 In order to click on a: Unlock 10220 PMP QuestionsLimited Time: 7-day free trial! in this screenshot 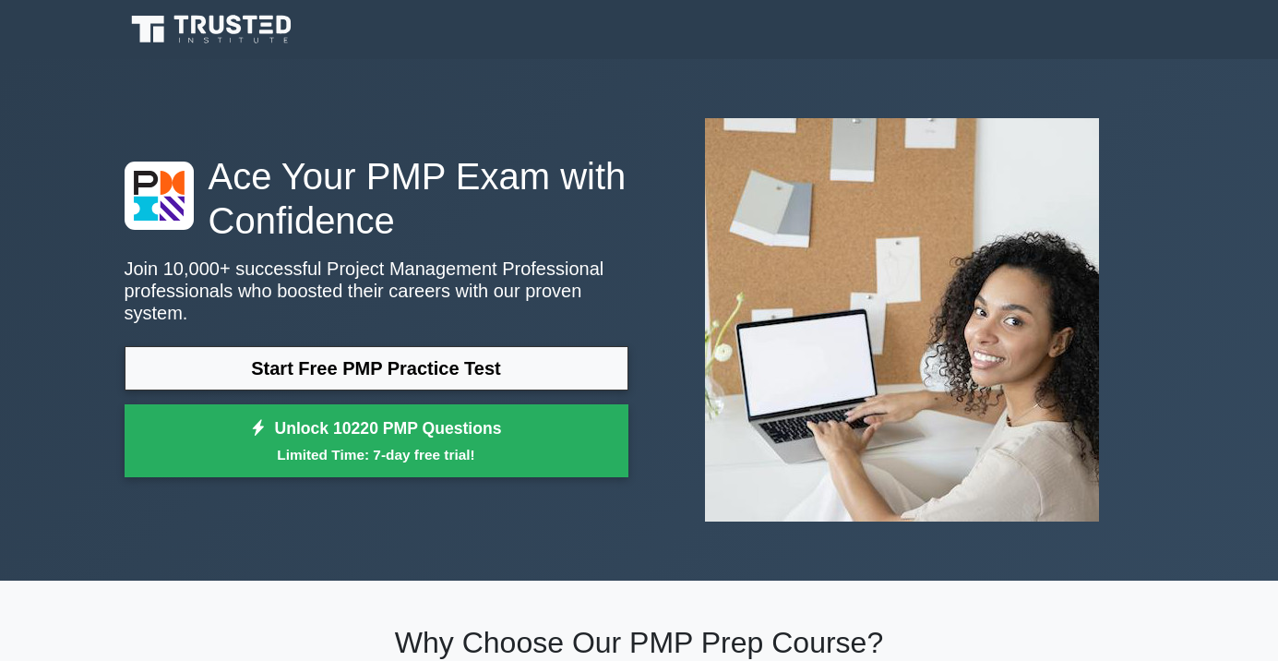, I will do `click(377, 441)`.